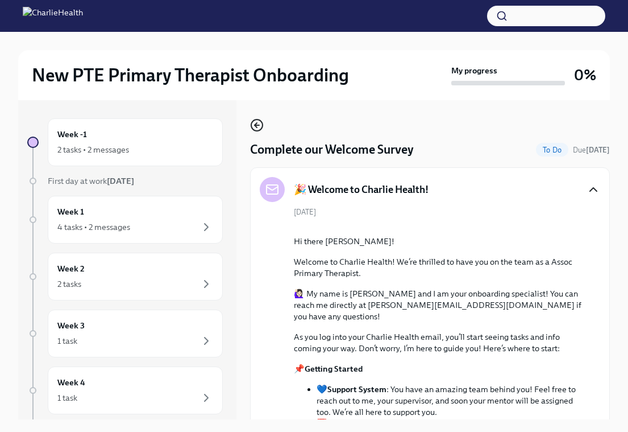  Describe the element at coordinates (125, 220) in the screenshot. I see `a: Week 14 tasks • 2 messages` at that location.